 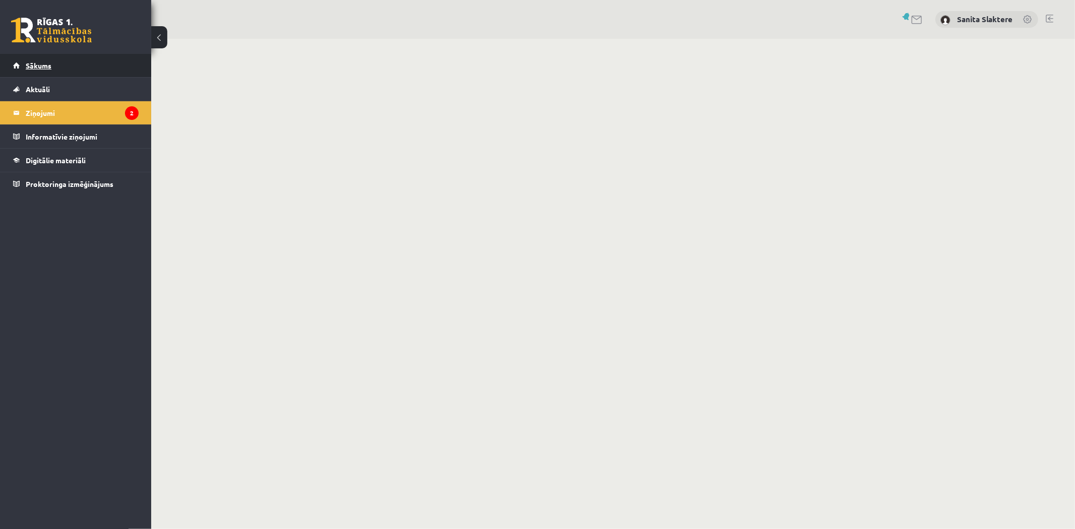 I want to click on a: Informatīvie ziņojumi, so click(x=76, y=137).